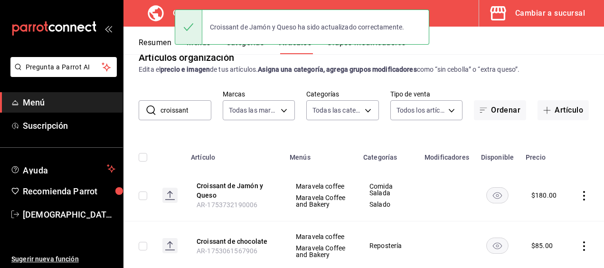  What do you see at coordinates (69, 125) in the screenshot?
I see `span: Suscripción` at bounding box center [69, 125].